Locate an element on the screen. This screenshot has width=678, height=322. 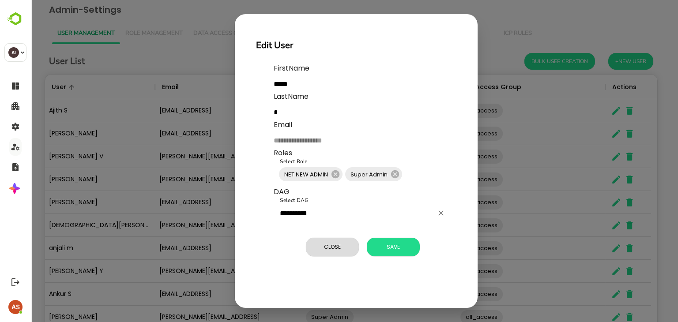
div: AI is located at coordinates (14, 52).